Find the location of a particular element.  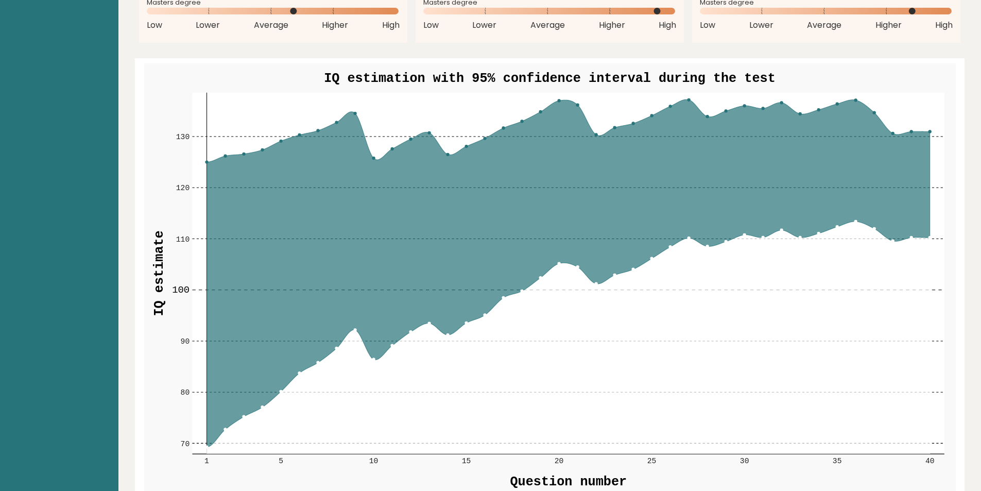

text: 110 is located at coordinates (182, 239).